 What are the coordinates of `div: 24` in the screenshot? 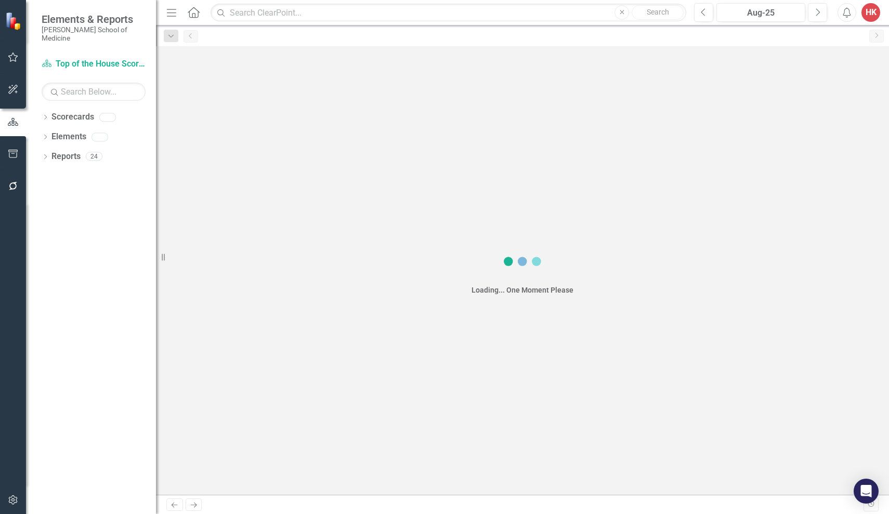 It's located at (94, 157).